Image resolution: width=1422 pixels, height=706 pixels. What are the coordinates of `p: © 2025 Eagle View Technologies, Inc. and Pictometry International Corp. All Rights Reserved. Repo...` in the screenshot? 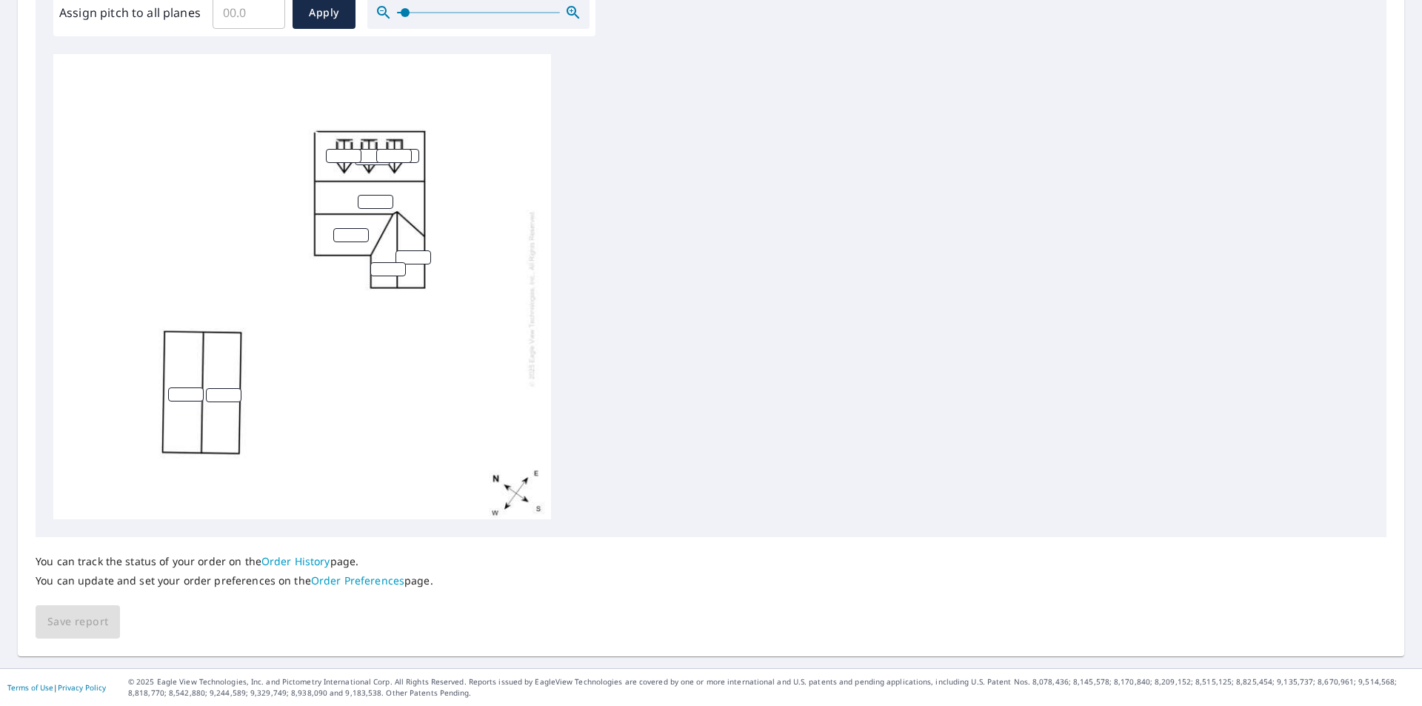 It's located at (771, 688).